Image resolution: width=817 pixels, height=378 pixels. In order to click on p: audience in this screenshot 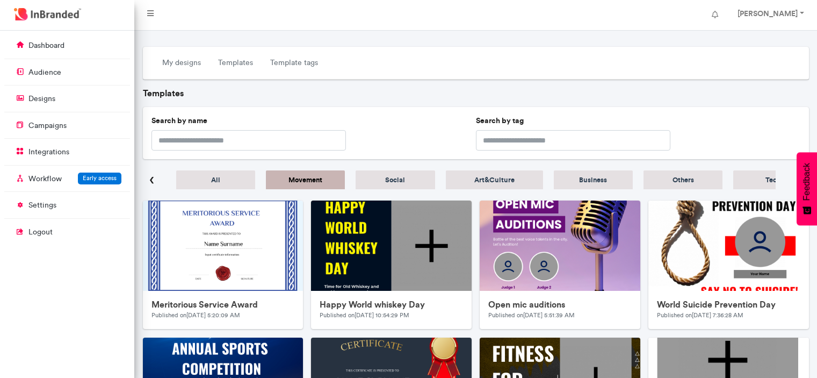, I will do `click(45, 73)`.